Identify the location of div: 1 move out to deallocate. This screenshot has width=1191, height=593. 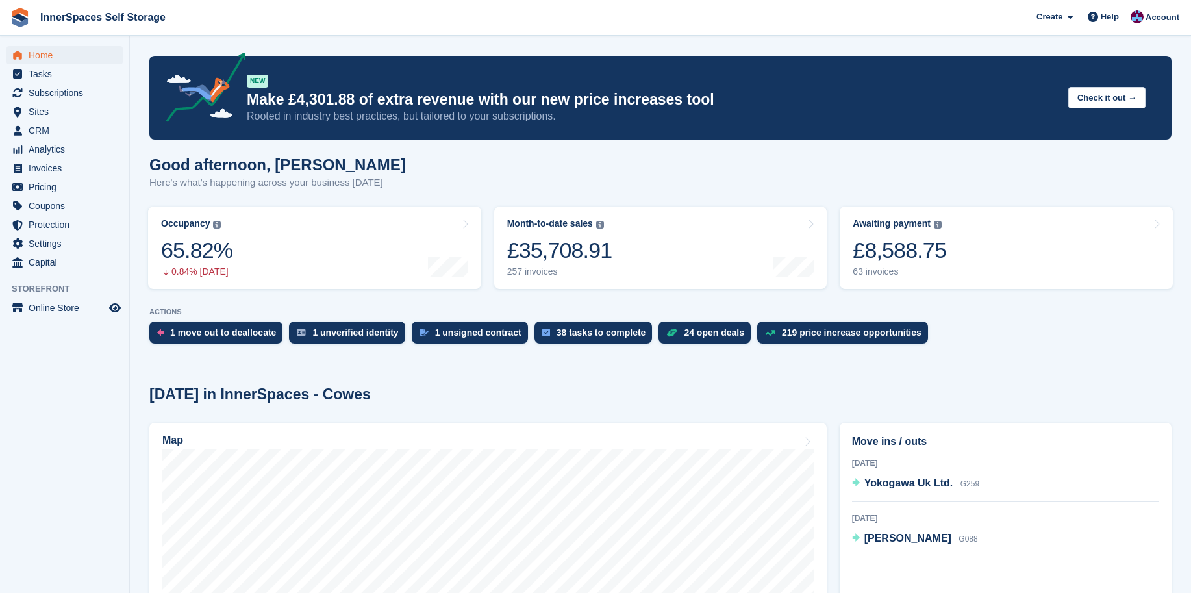
(223, 332).